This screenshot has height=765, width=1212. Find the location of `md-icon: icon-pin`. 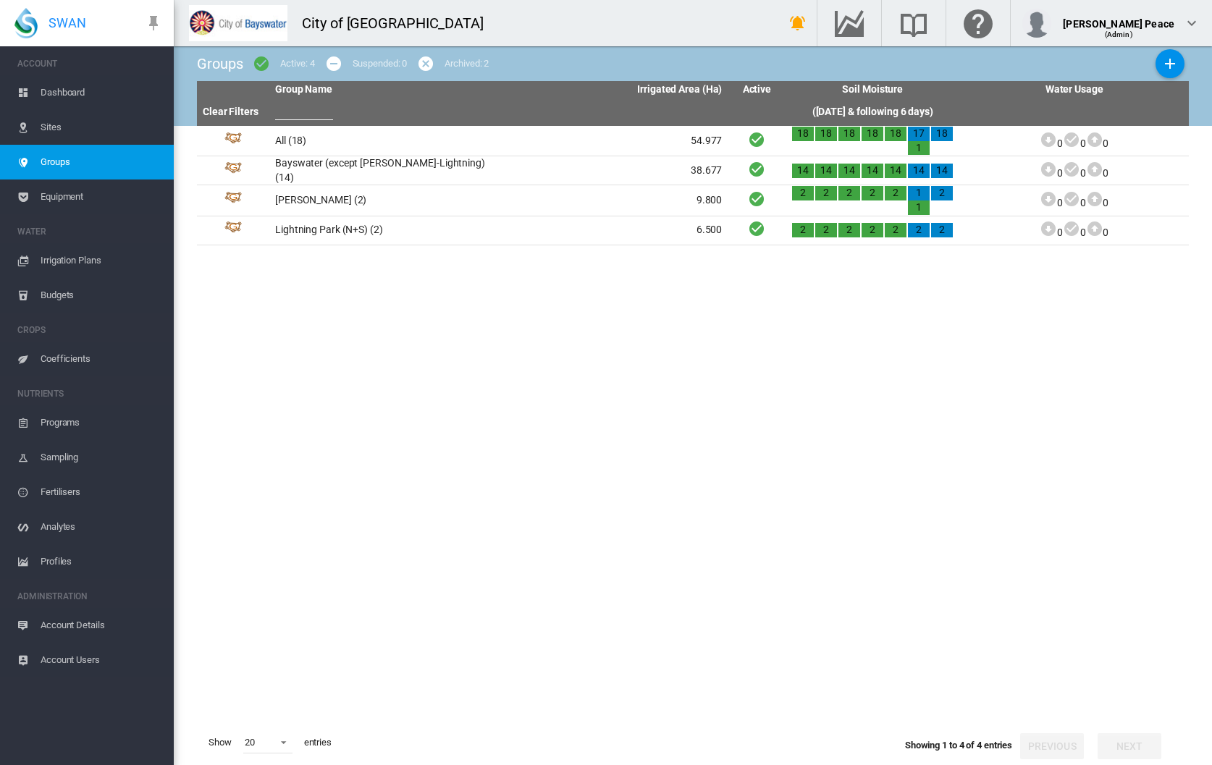

md-icon: icon-pin is located at coordinates (153, 23).